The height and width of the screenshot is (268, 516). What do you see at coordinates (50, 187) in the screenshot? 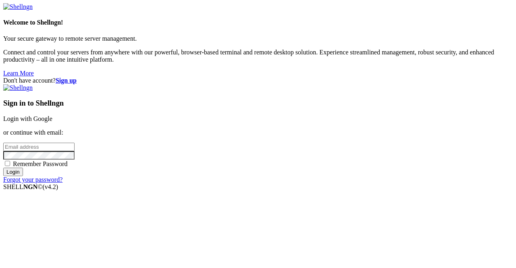
I see `span: 4.2.0` at bounding box center [50, 187].